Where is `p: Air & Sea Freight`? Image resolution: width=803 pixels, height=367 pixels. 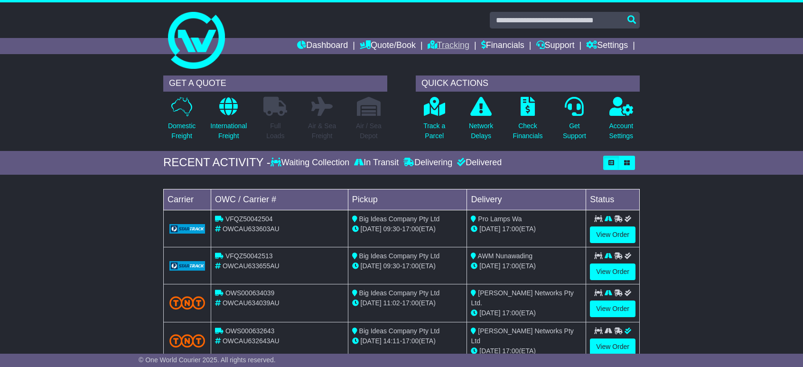
p: Air & Sea Freight is located at coordinates (322, 131).